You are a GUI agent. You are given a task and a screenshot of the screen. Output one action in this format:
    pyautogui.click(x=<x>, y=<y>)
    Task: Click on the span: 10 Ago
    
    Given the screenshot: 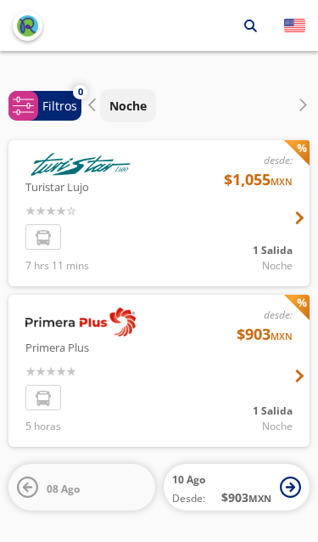 What is the action you would take?
    pyautogui.click(x=188, y=479)
    